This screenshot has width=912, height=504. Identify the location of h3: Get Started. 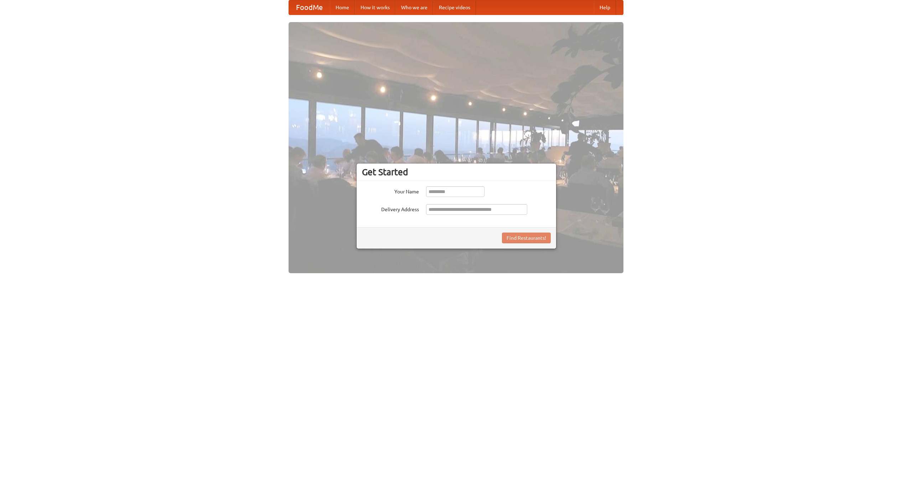
(456, 172).